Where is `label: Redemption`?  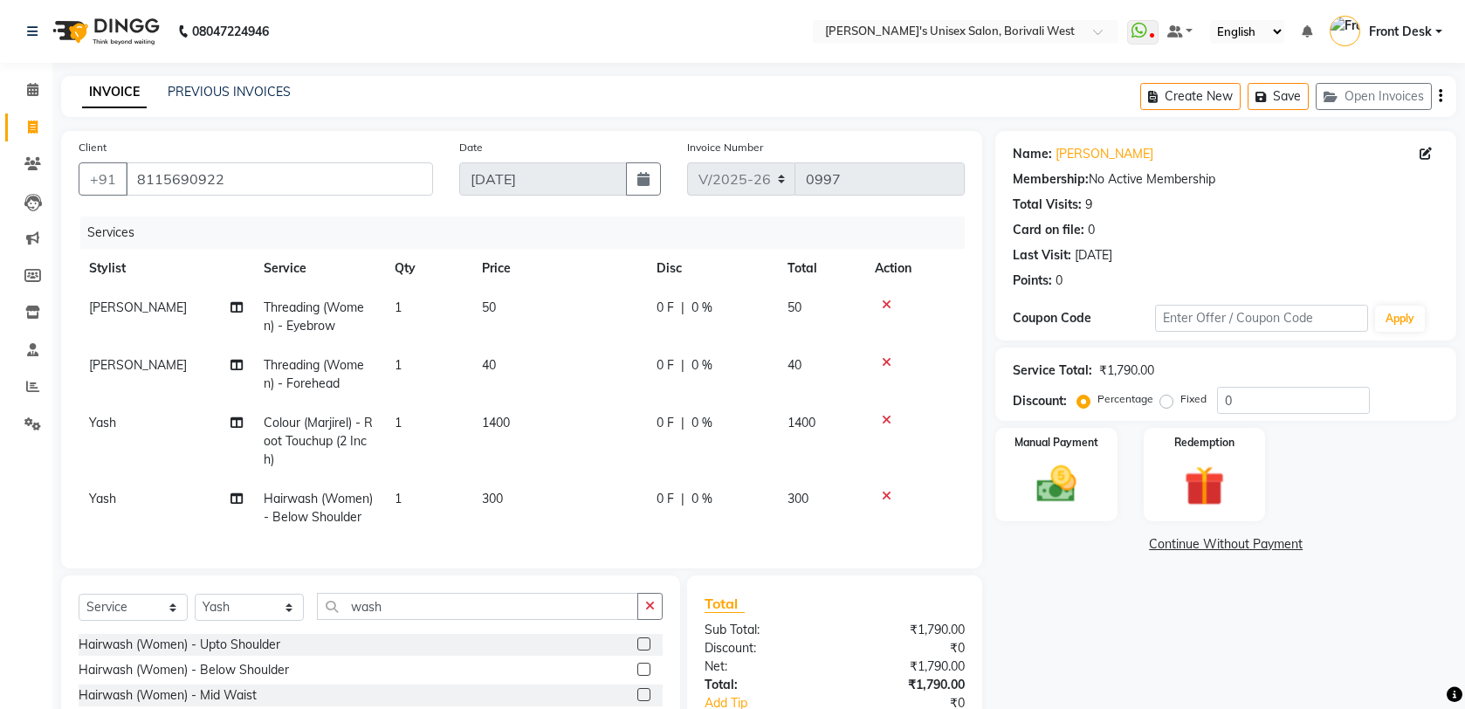
label: Redemption is located at coordinates (1204, 443).